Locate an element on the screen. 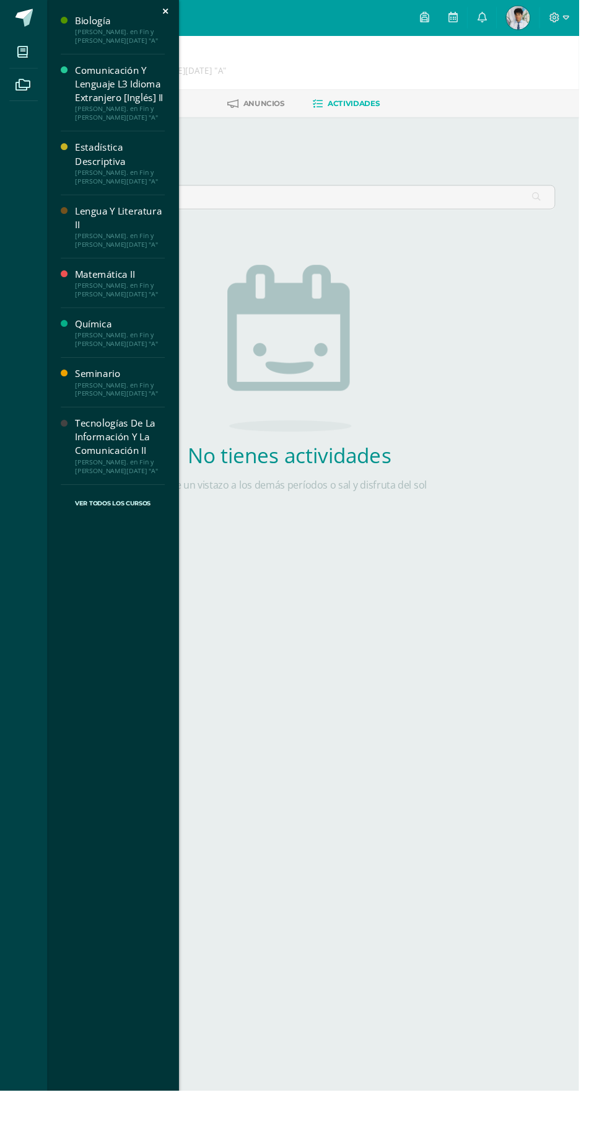  div: Matemática II is located at coordinates (126, 288).